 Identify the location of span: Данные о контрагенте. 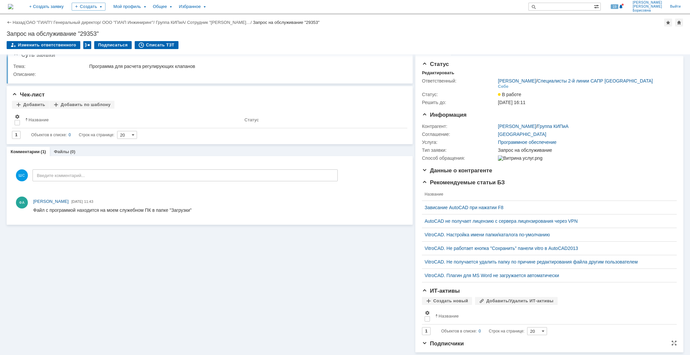
(457, 171).